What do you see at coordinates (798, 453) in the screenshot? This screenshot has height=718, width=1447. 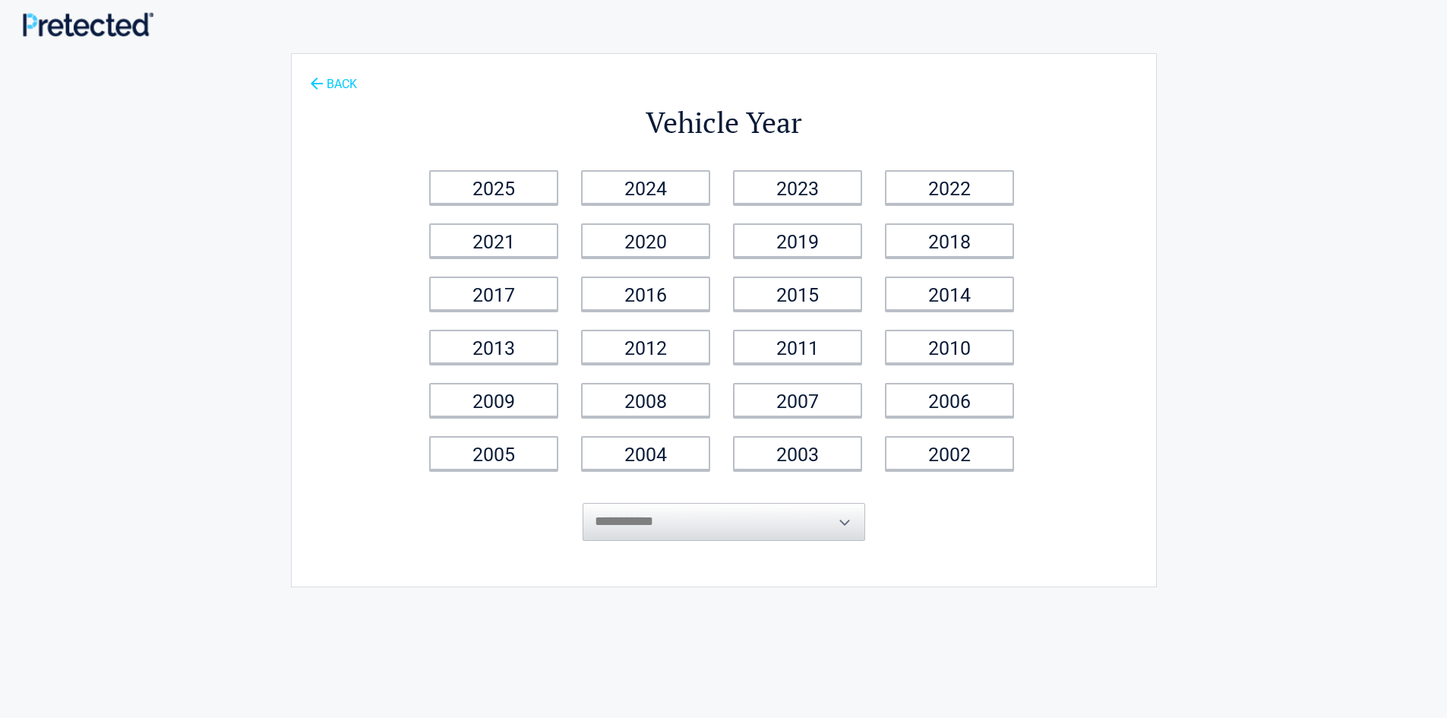 I see `a: 2003` at bounding box center [798, 453].